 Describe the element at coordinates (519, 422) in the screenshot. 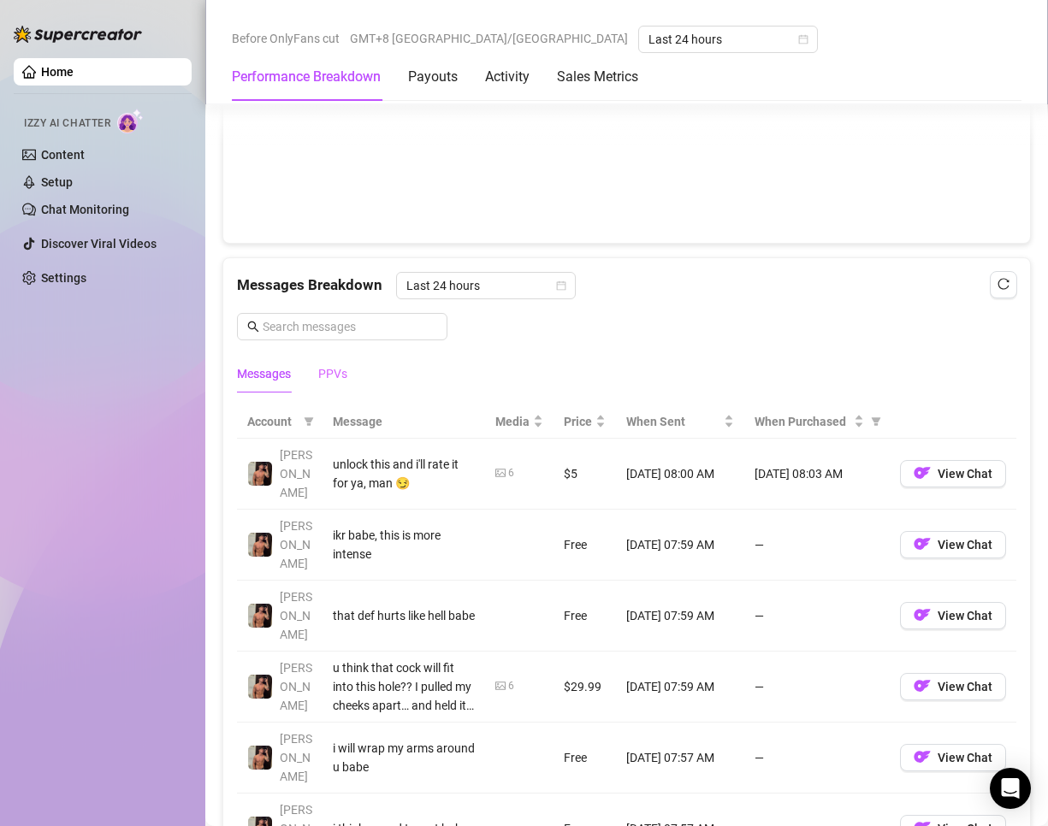

I see `th: Media` at that location.